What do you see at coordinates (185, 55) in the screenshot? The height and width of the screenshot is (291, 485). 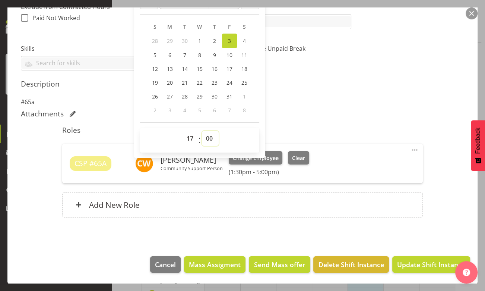 I see `a: 7` at bounding box center [185, 55].